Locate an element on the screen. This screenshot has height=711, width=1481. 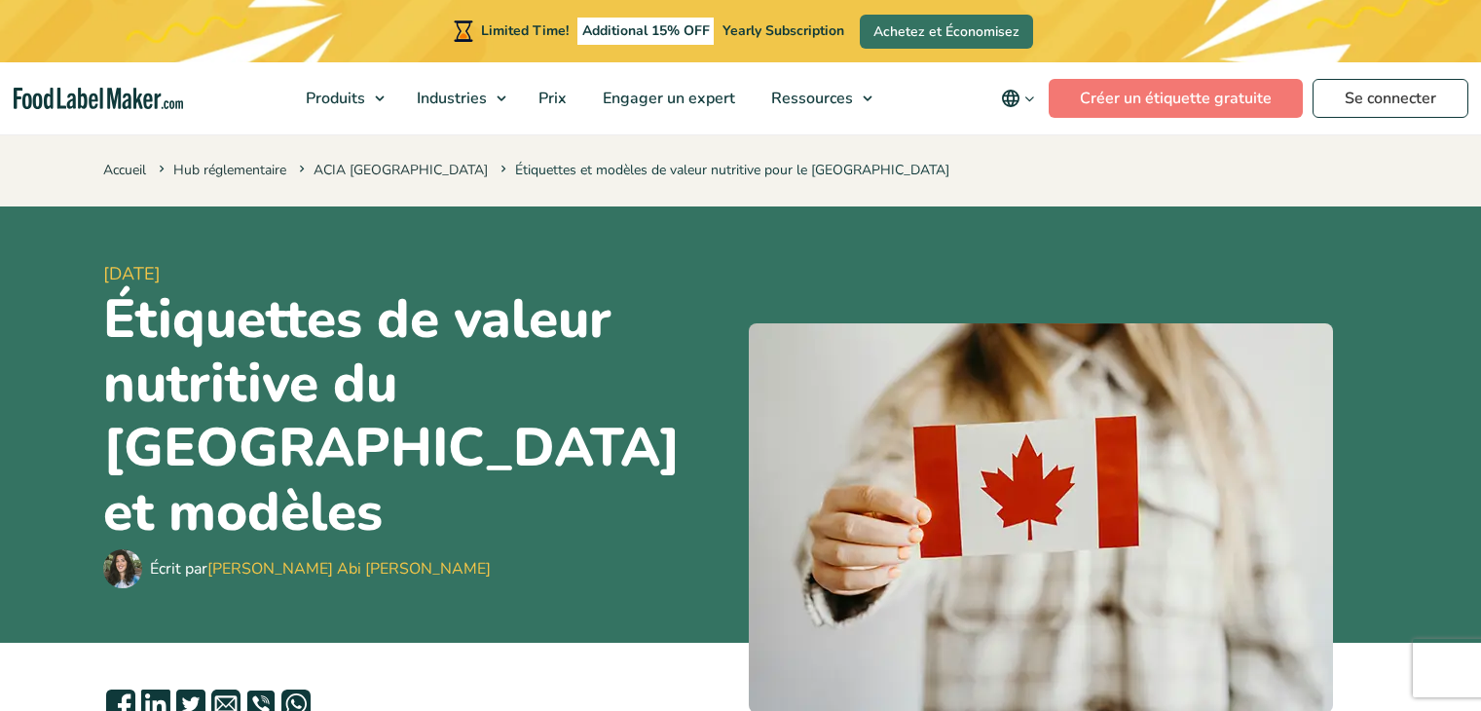
span: Additional 15% OFF is located at coordinates (645, 31).